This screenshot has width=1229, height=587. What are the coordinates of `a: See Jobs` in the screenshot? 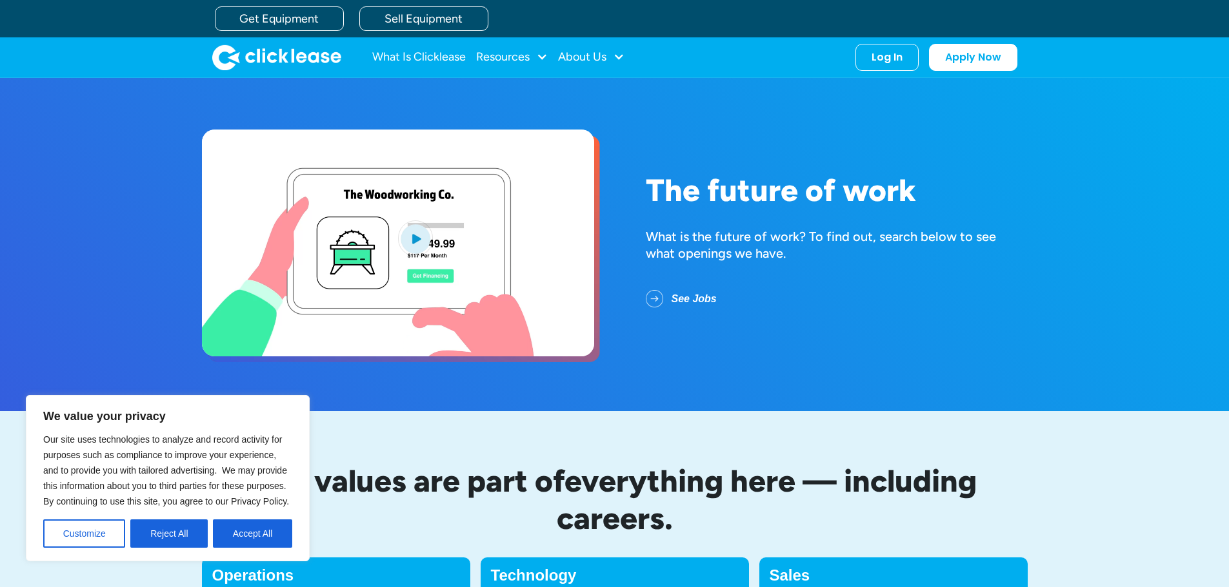 It's located at (691, 299).